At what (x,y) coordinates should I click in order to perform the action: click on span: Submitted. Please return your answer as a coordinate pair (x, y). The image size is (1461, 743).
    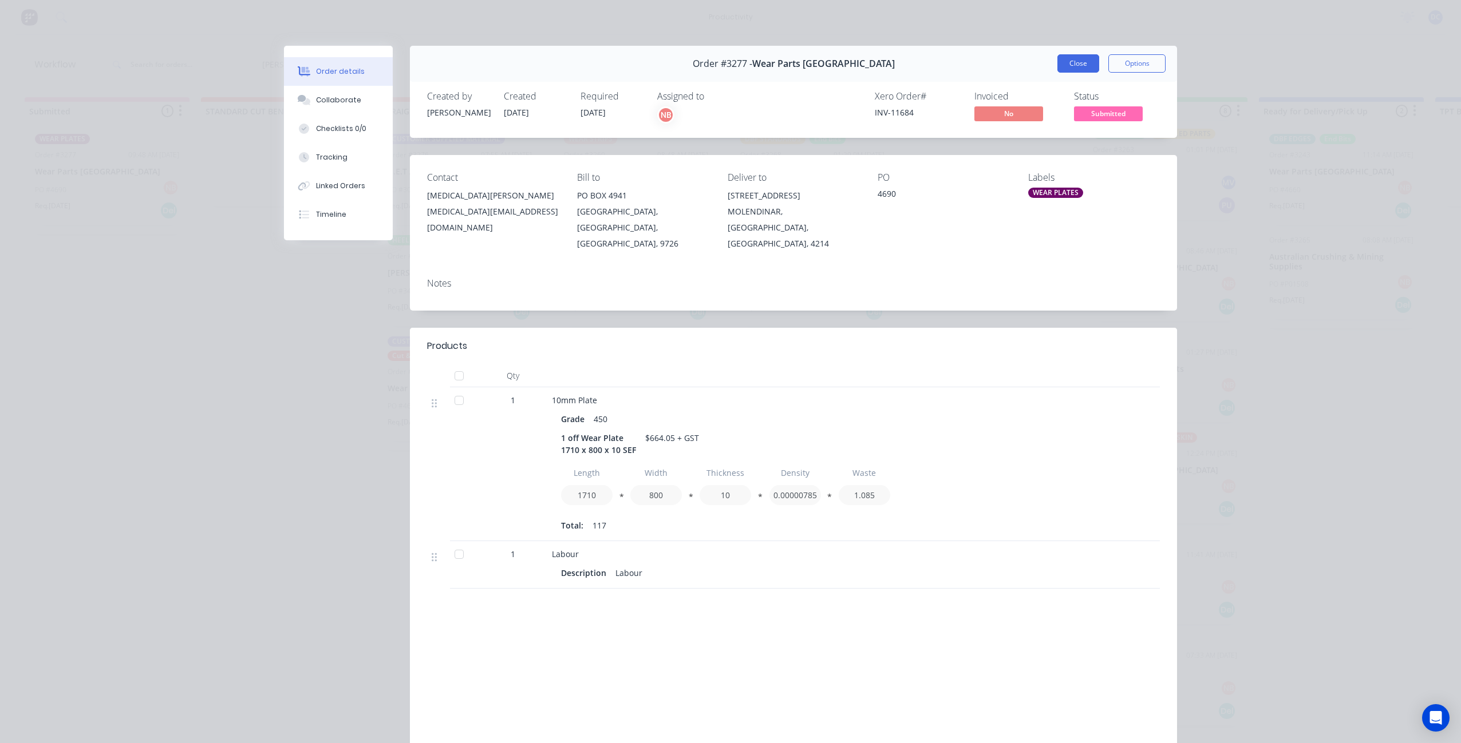
    Looking at the image, I should click on (1108, 113).